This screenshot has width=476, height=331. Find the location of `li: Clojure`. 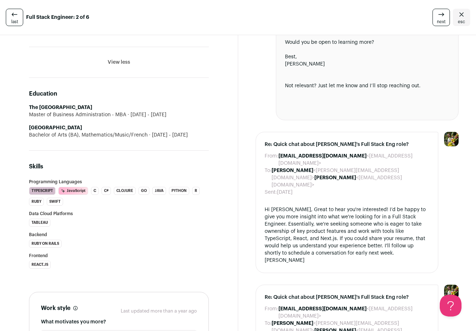

li: Clojure is located at coordinates (125, 191).